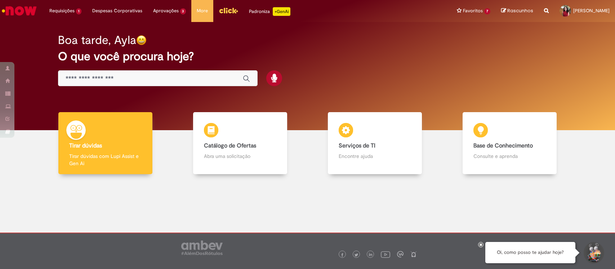 The width and height of the screenshot is (615, 269). I want to click on span: Favoritos, so click(473, 11).